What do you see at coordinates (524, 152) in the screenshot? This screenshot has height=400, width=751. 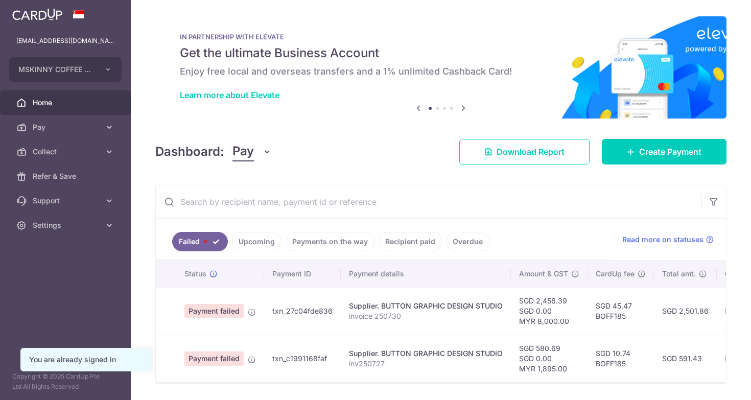 I see `a: Download Report` at bounding box center [524, 152].